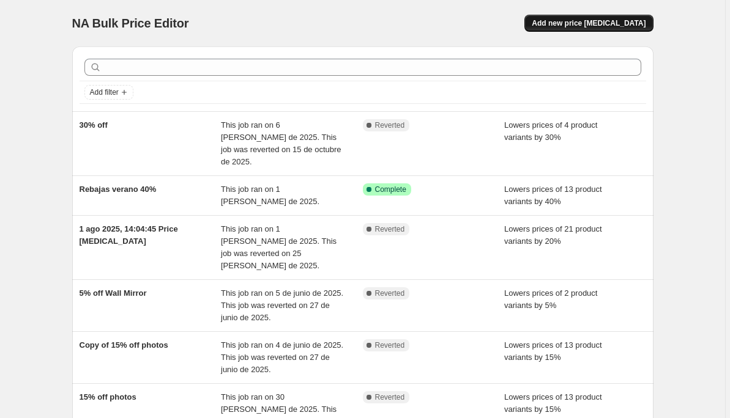  What do you see at coordinates (551, 299) in the screenshot?
I see `span: Lowers prices of 2 product variants by 5%` at bounding box center [551, 299].